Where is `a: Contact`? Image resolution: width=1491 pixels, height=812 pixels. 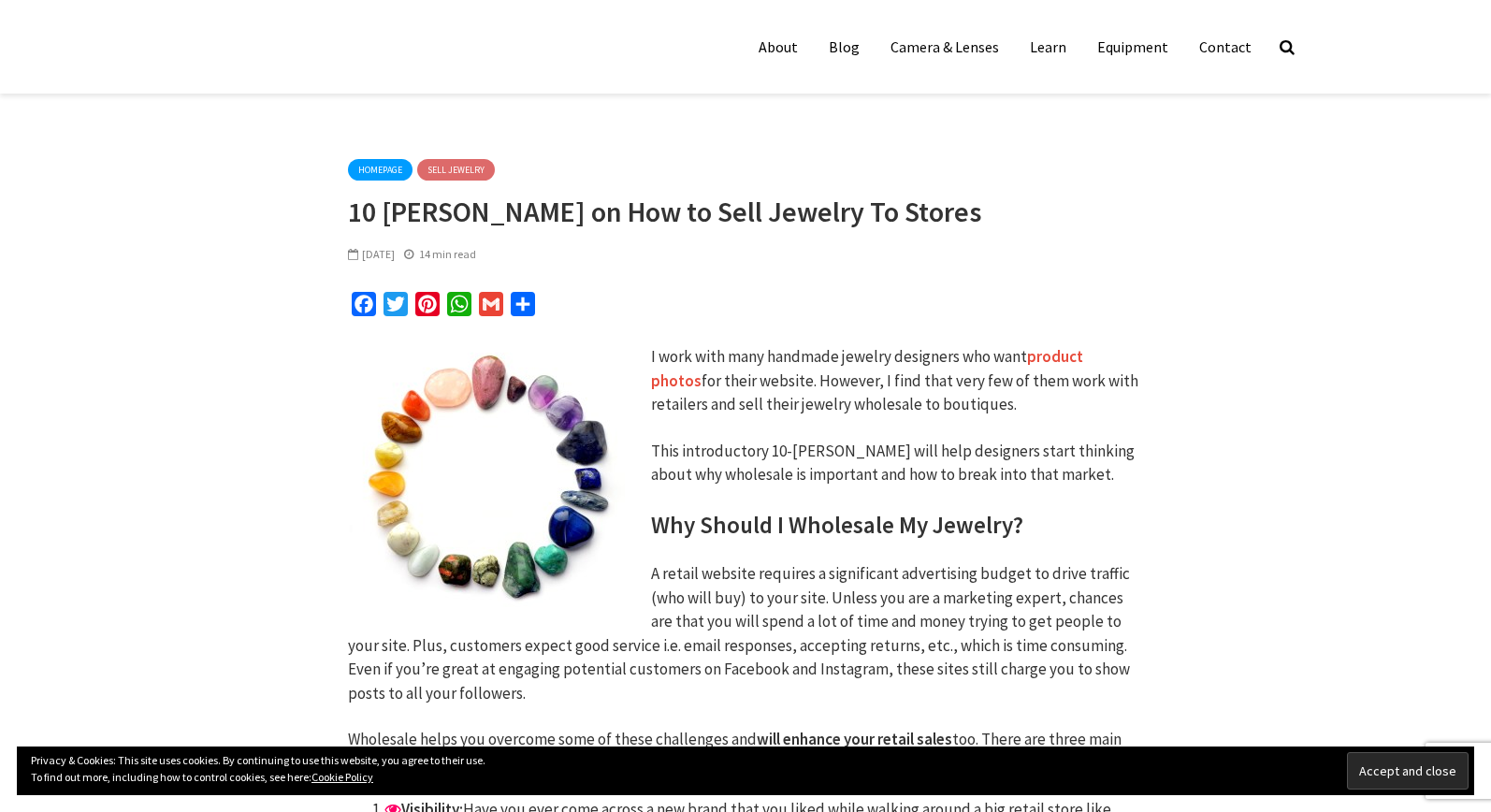 a: Contact is located at coordinates (1225, 47).